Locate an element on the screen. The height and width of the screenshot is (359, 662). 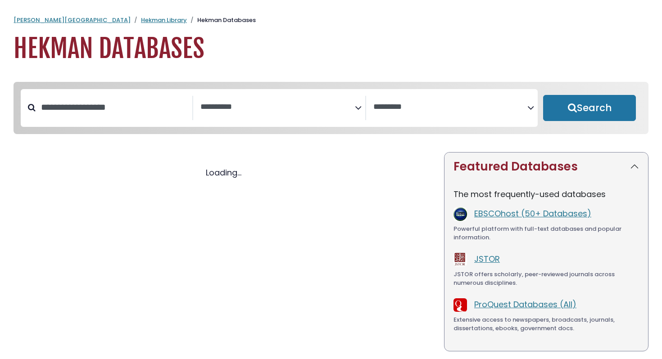
button: Featured Databases is located at coordinates (546, 167).